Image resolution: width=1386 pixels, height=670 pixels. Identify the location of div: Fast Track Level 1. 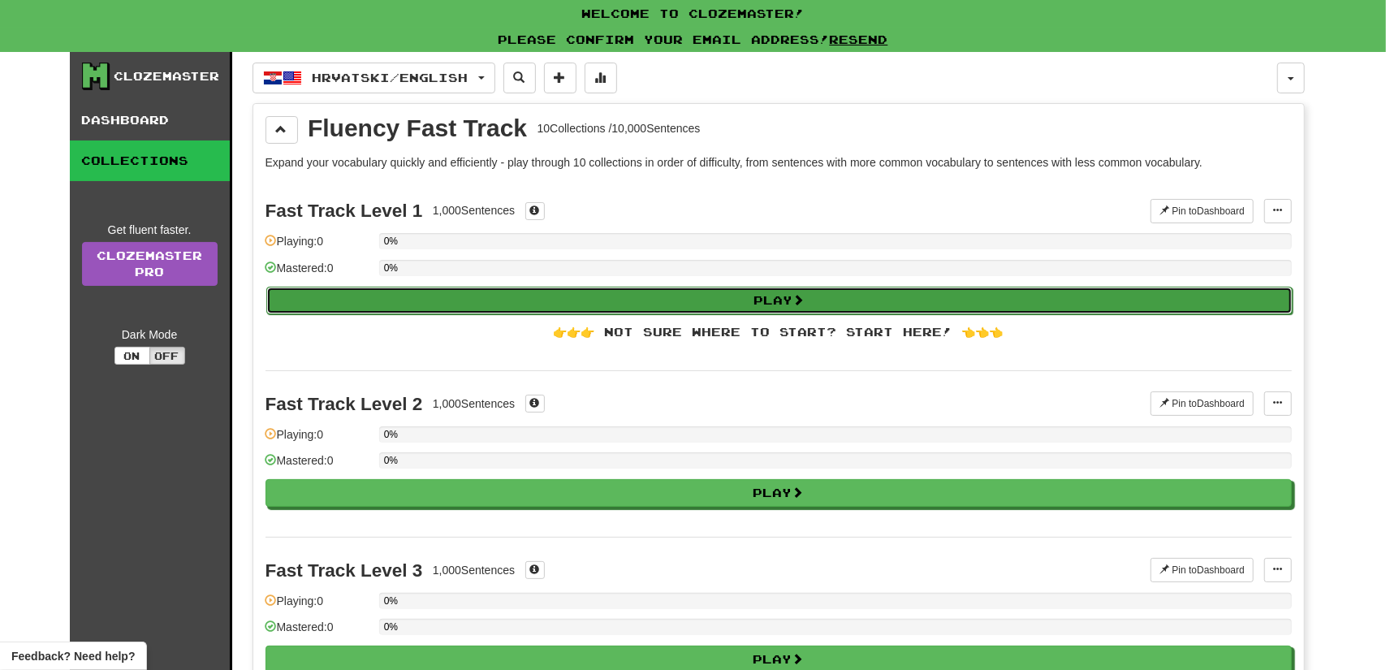
(344, 210).